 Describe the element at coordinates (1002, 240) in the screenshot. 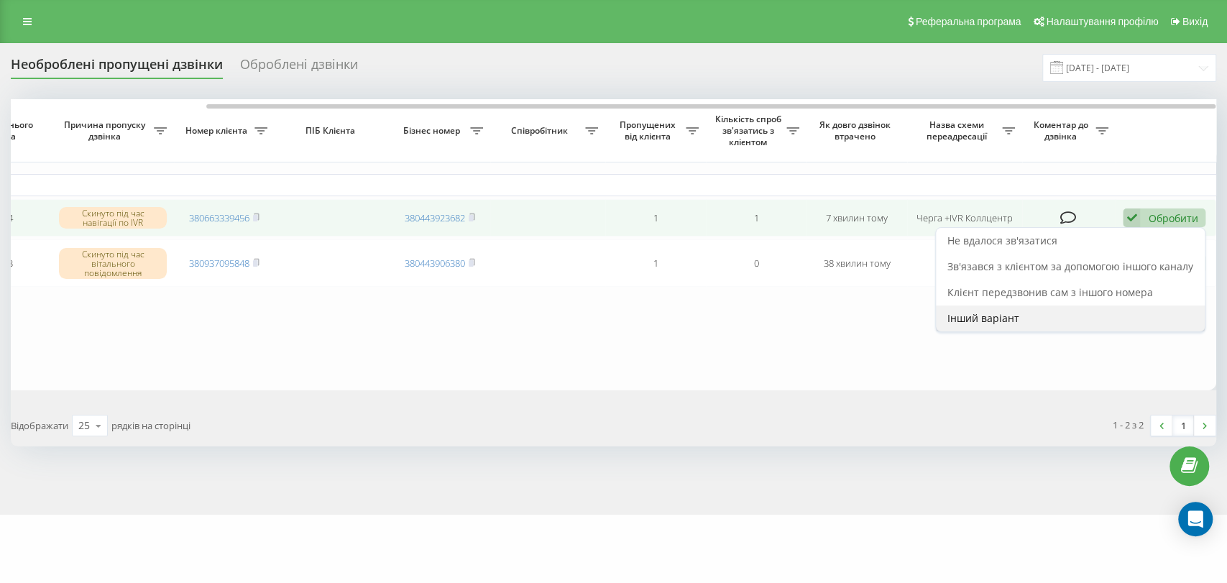

I see `span: Не вдалося зв'язатися` at that location.